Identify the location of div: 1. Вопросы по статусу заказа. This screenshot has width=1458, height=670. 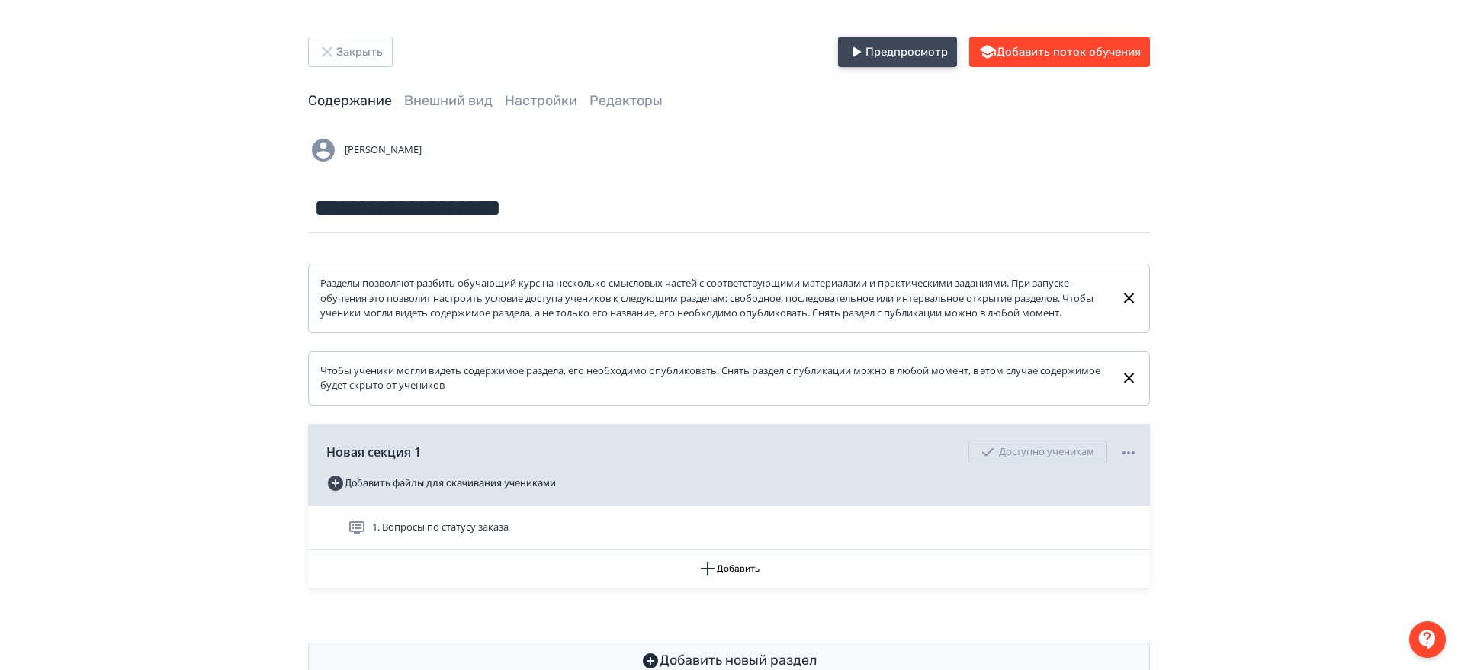
(729, 528).